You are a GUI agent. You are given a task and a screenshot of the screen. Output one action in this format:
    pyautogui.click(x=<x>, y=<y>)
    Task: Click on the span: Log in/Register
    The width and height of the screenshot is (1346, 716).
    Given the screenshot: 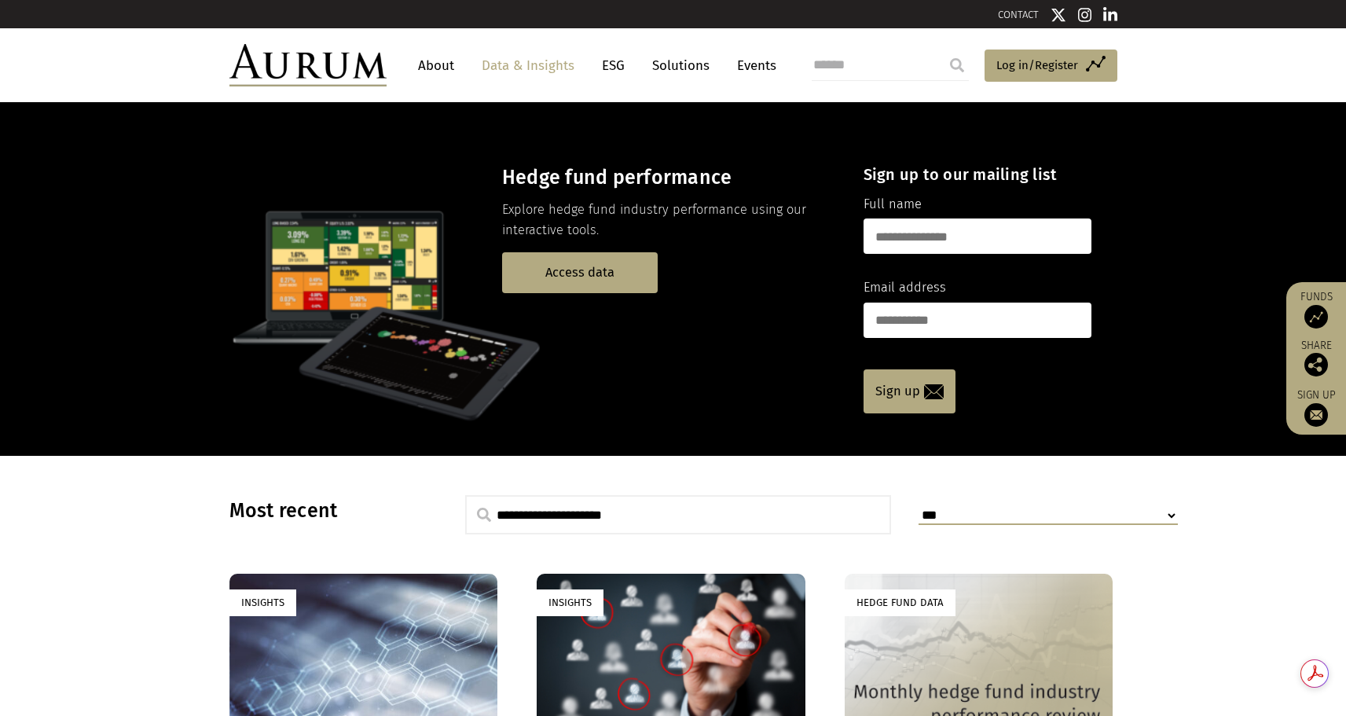 What is the action you would take?
    pyautogui.click(x=1038, y=65)
    